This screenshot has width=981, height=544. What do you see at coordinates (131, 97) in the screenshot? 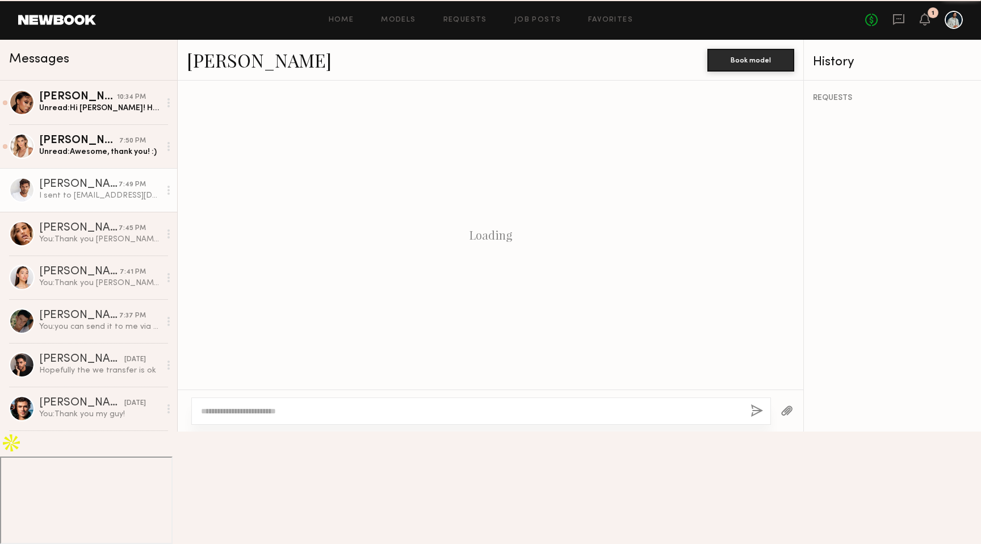
I see `div: 10:34 PM` at bounding box center [131, 97].